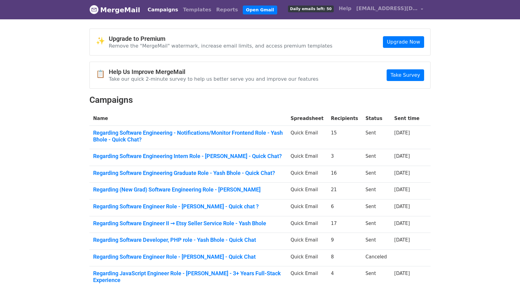 Image resolution: width=520 pixels, height=286 pixels. What do you see at coordinates (344, 241) in the screenshot?
I see `td: 9` at bounding box center [344, 241].